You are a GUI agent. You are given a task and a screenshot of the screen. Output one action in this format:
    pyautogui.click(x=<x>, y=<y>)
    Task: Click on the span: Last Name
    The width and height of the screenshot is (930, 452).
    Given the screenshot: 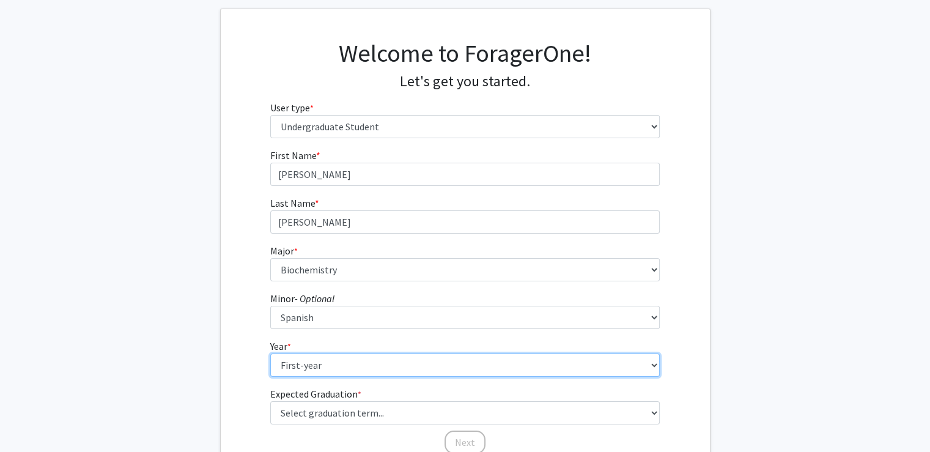 What is the action you would take?
    pyautogui.click(x=292, y=203)
    